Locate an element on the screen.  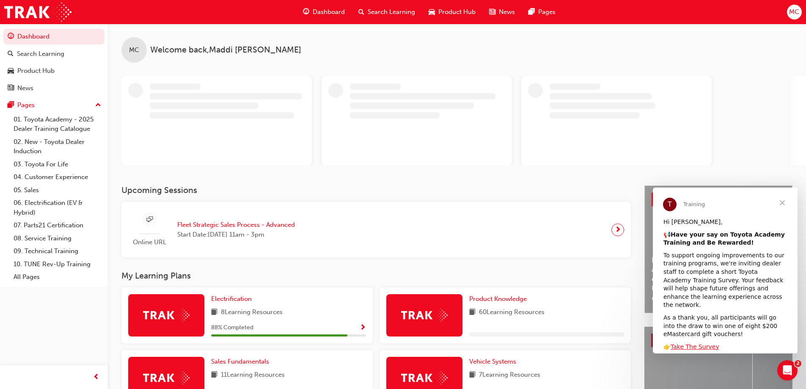
a: Vehicle Systems is located at coordinates (494, 361).